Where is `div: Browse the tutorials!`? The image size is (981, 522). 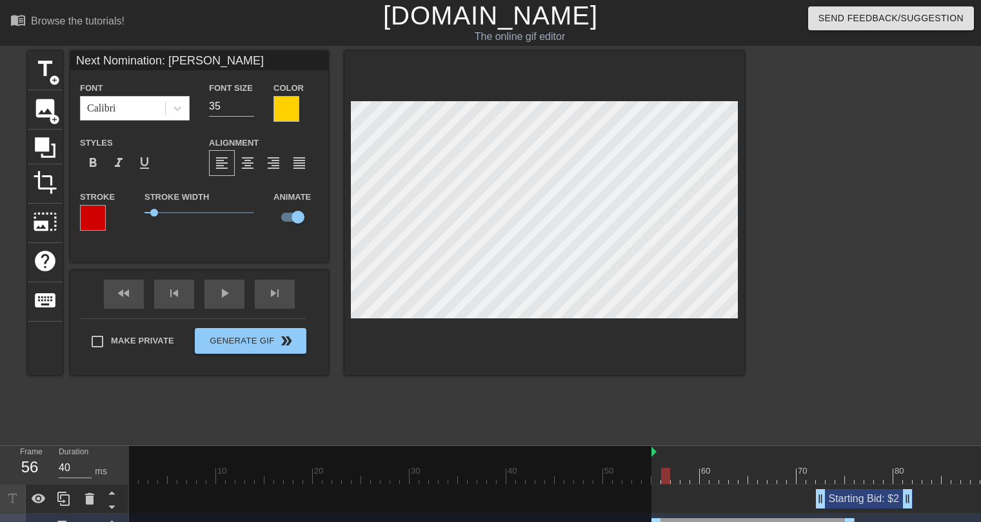 div: Browse the tutorials! is located at coordinates (77, 21).